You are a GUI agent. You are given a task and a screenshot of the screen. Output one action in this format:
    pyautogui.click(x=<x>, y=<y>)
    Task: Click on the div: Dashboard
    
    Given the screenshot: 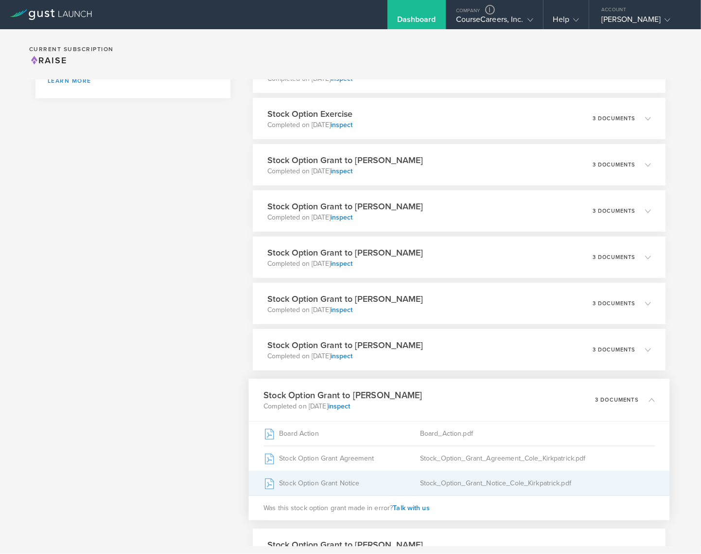 What is the action you would take?
    pyautogui.click(x=417, y=22)
    